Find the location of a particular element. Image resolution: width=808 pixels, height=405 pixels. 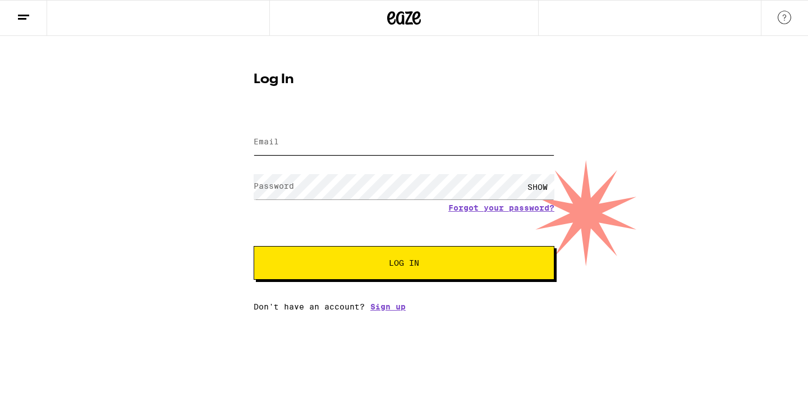

div: SHOW is located at coordinates (538, 186).